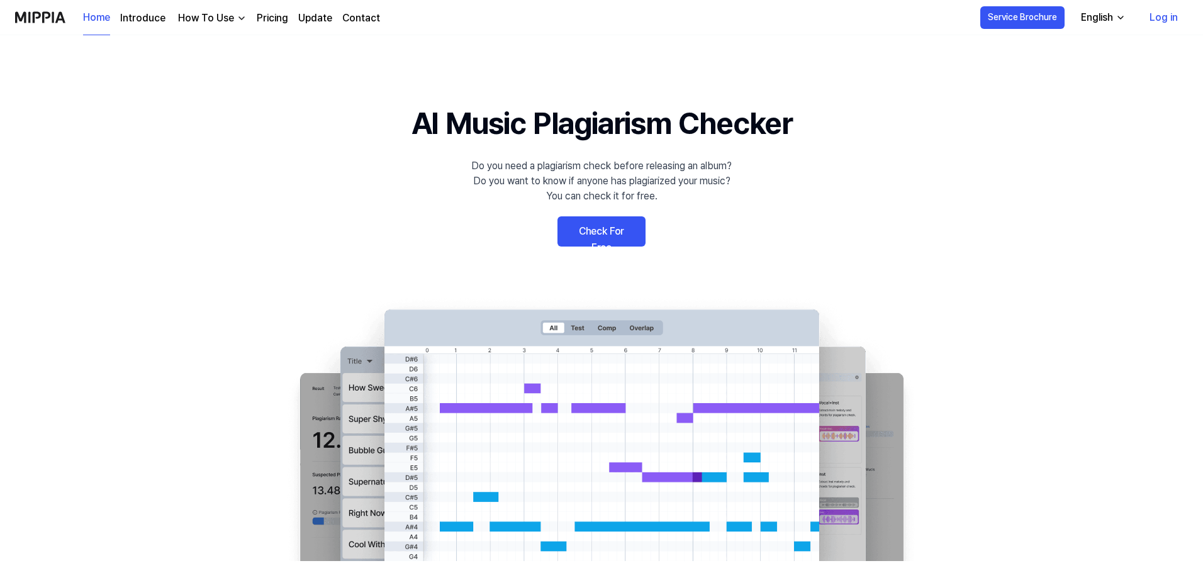 The image size is (1203, 573). I want to click on a: Introduce, so click(143, 18).